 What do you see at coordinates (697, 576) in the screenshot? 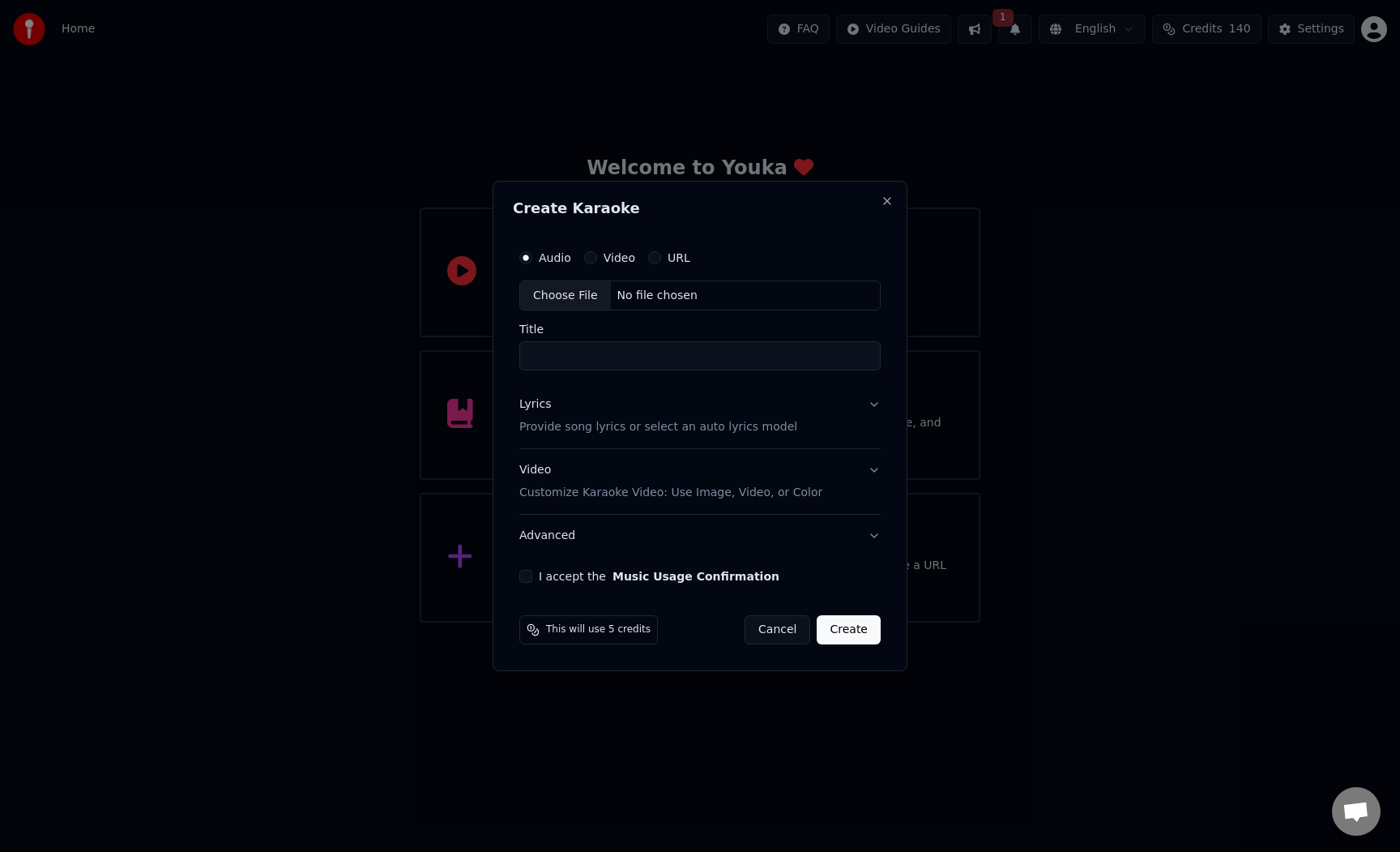
I see `button: I accept the` at bounding box center [697, 576].